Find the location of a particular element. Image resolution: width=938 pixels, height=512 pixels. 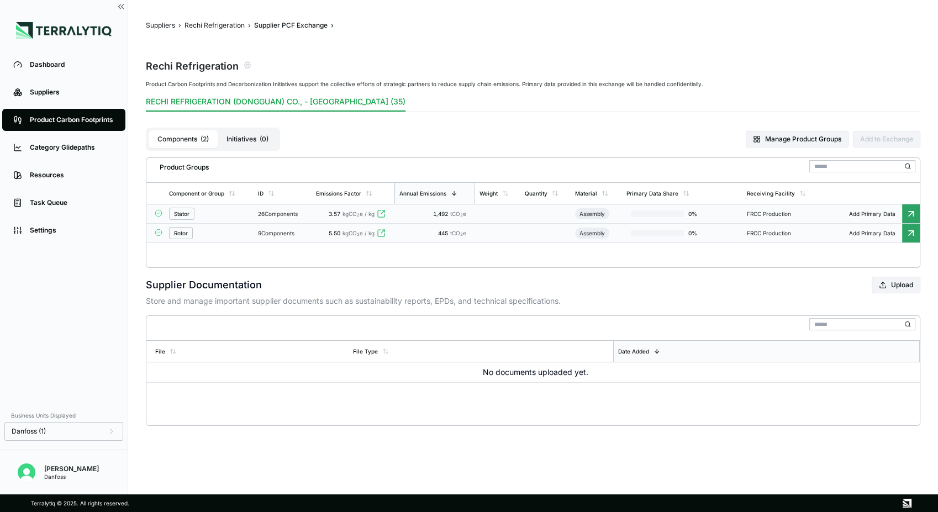

div: Product Carbon Footprints and Decarbonization Initiatives support the collective efforts of strat... is located at coordinates (533, 84).